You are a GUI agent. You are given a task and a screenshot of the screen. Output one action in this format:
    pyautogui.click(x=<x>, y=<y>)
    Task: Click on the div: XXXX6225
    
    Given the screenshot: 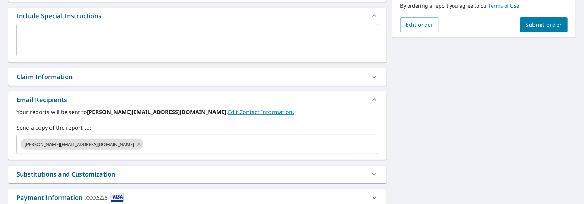 What is the action you would take?
    pyautogui.click(x=96, y=198)
    